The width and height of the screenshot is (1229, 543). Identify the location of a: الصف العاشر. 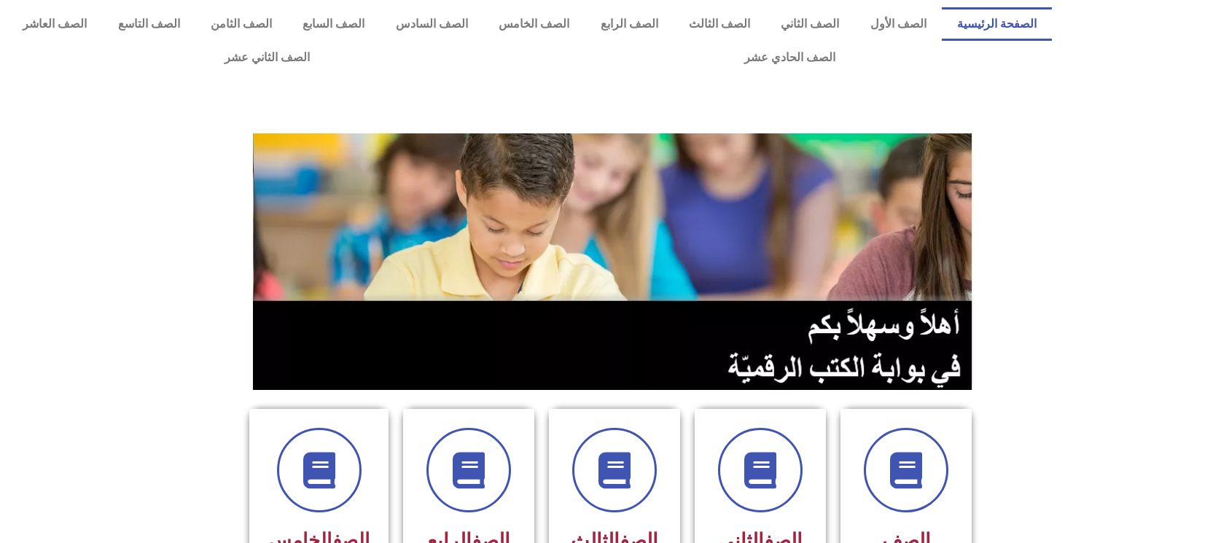
(55, 24).